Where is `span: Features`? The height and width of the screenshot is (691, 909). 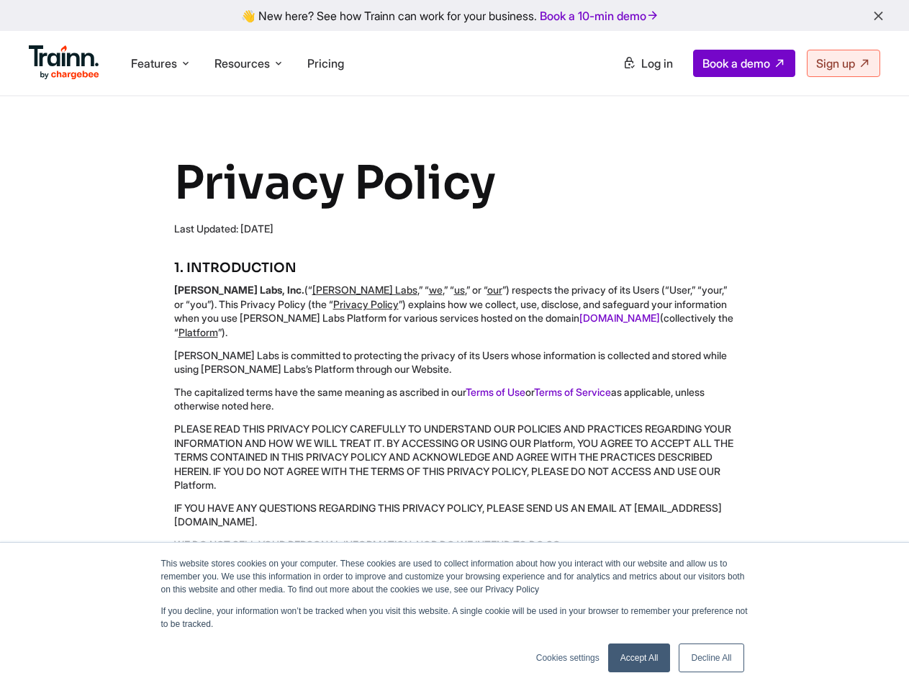
span: Features is located at coordinates (154, 63).